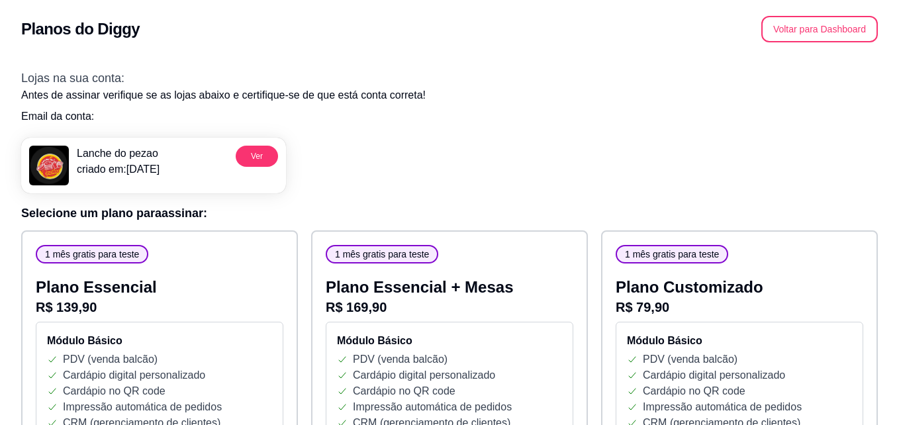  Describe the element at coordinates (257, 156) in the screenshot. I see `button: Ver` at that location.